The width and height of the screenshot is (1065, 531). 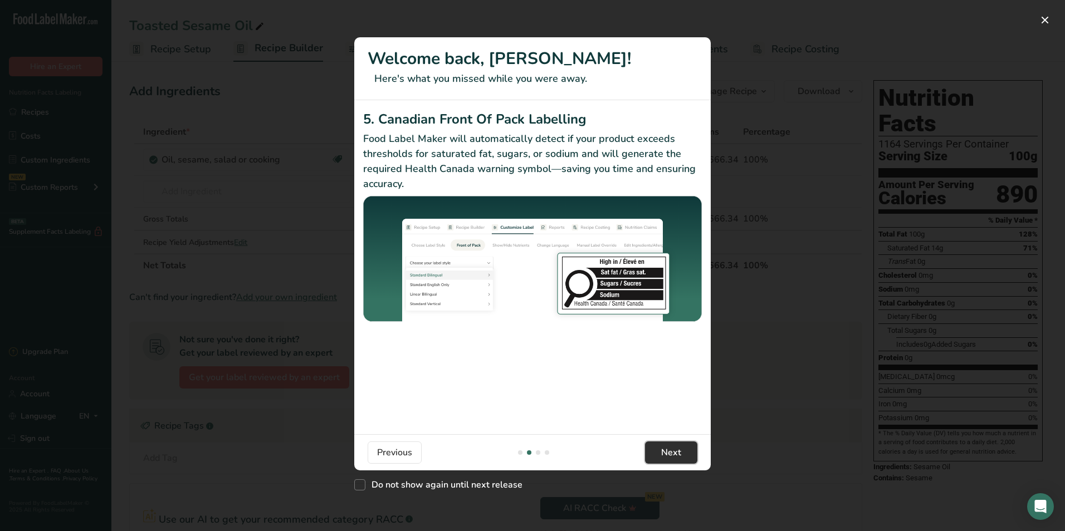 What do you see at coordinates (394, 453) in the screenshot?
I see `span: Previous` at bounding box center [394, 453].